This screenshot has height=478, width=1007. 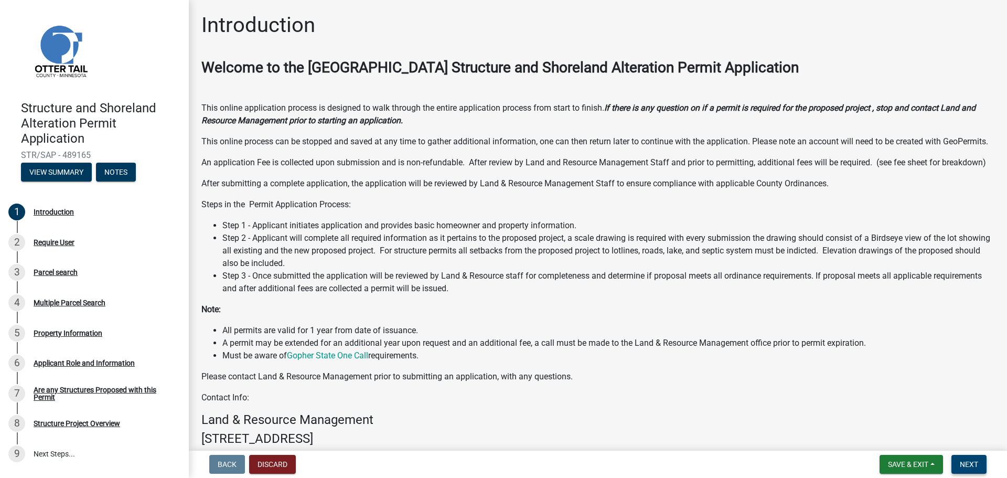 I want to click on li: All permits are valid for 1 year from date of issuance., so click(x=608, y=330).